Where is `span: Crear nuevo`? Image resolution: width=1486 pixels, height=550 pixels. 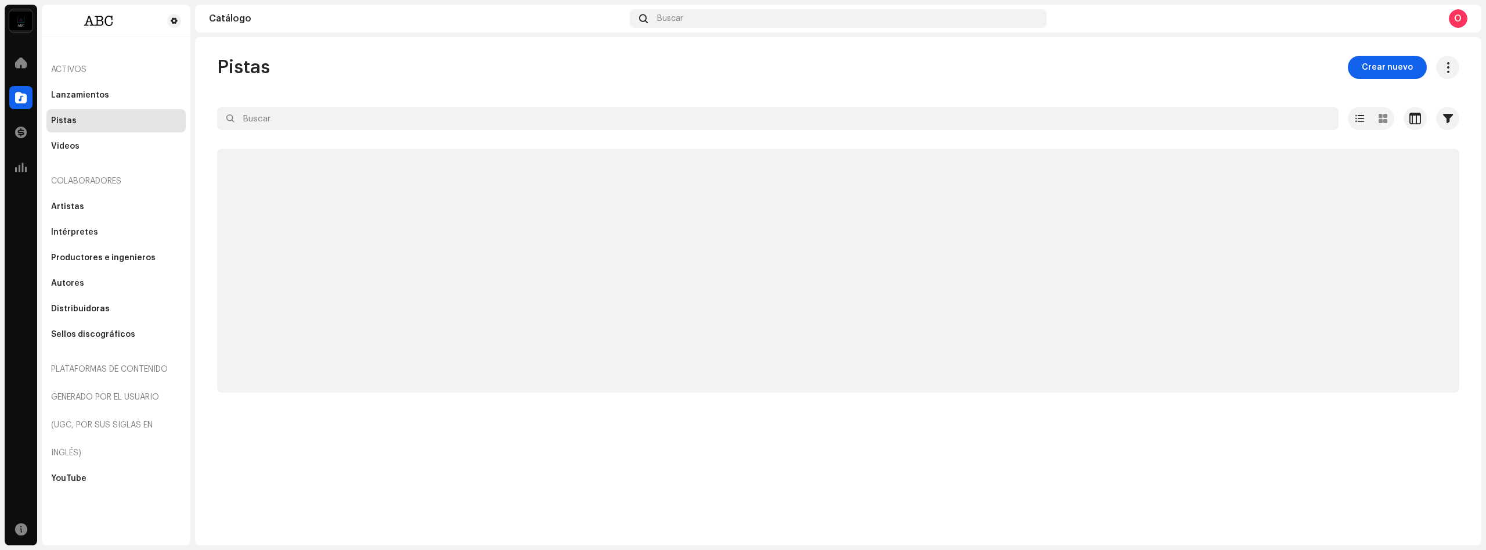 span: Crear nuevo is located at coordinates (1387, 67).